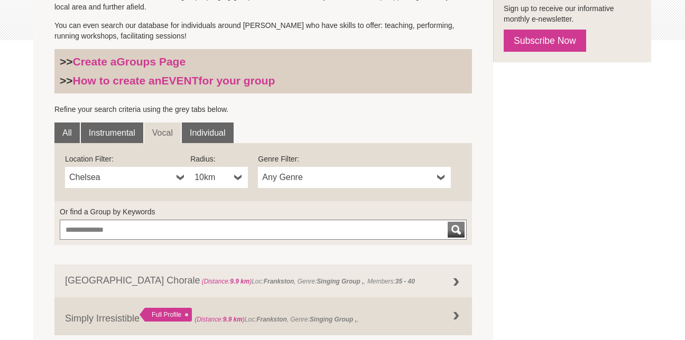 This screenshot has height=340, width=685. What do you see at coordinates (347, 178) in the screenshot?
I see `span: Any Genre` at bounding box center [347, 178].